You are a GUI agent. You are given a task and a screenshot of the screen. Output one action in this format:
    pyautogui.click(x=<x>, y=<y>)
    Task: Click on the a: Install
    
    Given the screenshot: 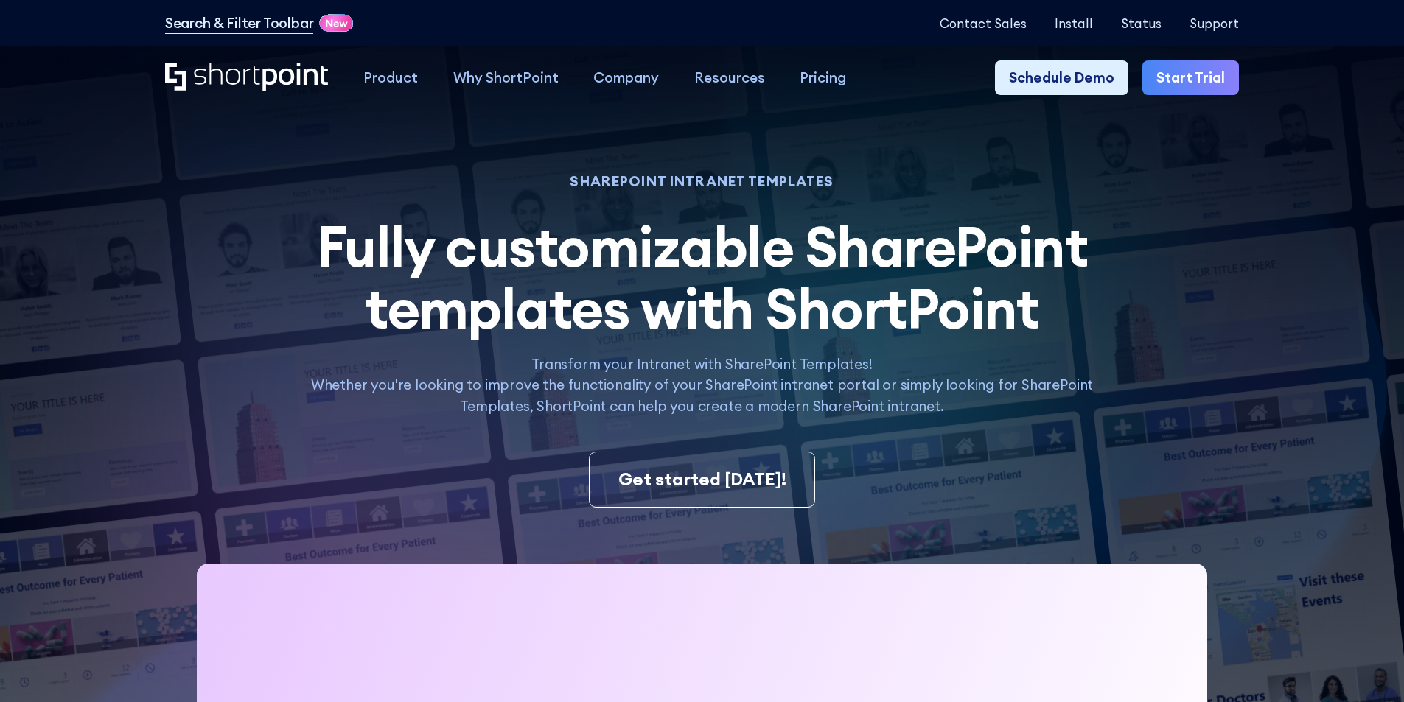 What is the action you would take?
    pyautogui.click(x=1074, y=23)
    